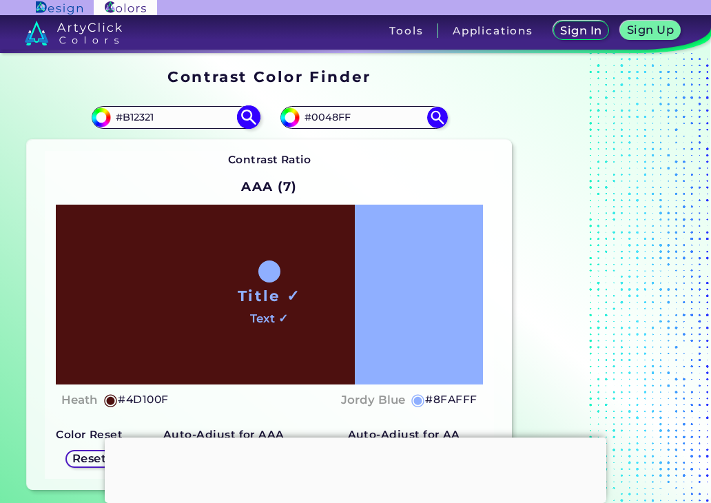 Image resolution: width=711 pixels, height=503 pixels. What do you see at coordinates (364, 117) in the screenshot?
I see `input: type color 2..` at bounding box center [364, 117].